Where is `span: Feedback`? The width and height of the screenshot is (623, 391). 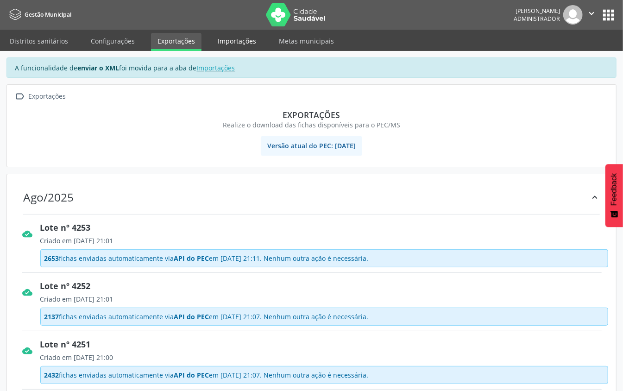
span: Feedback is located at coordinates (615, 190).